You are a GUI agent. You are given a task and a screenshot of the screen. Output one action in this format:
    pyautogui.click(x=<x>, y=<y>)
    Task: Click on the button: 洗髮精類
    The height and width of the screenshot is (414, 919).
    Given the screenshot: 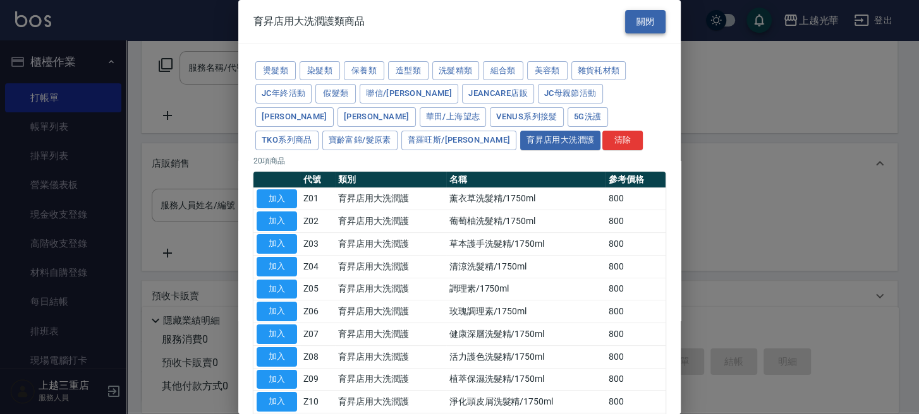 What is the action you would take?
    pyautogui.click(x=456, y=71)
    